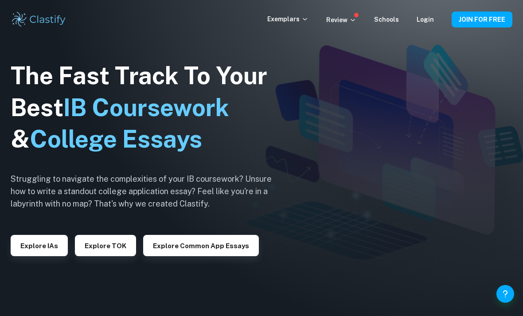 The height and width of the screenshot is (316, 523). Describe the element at coordinates (105, 246) in the screenshot. I see `button: Explore TOK` at that location.